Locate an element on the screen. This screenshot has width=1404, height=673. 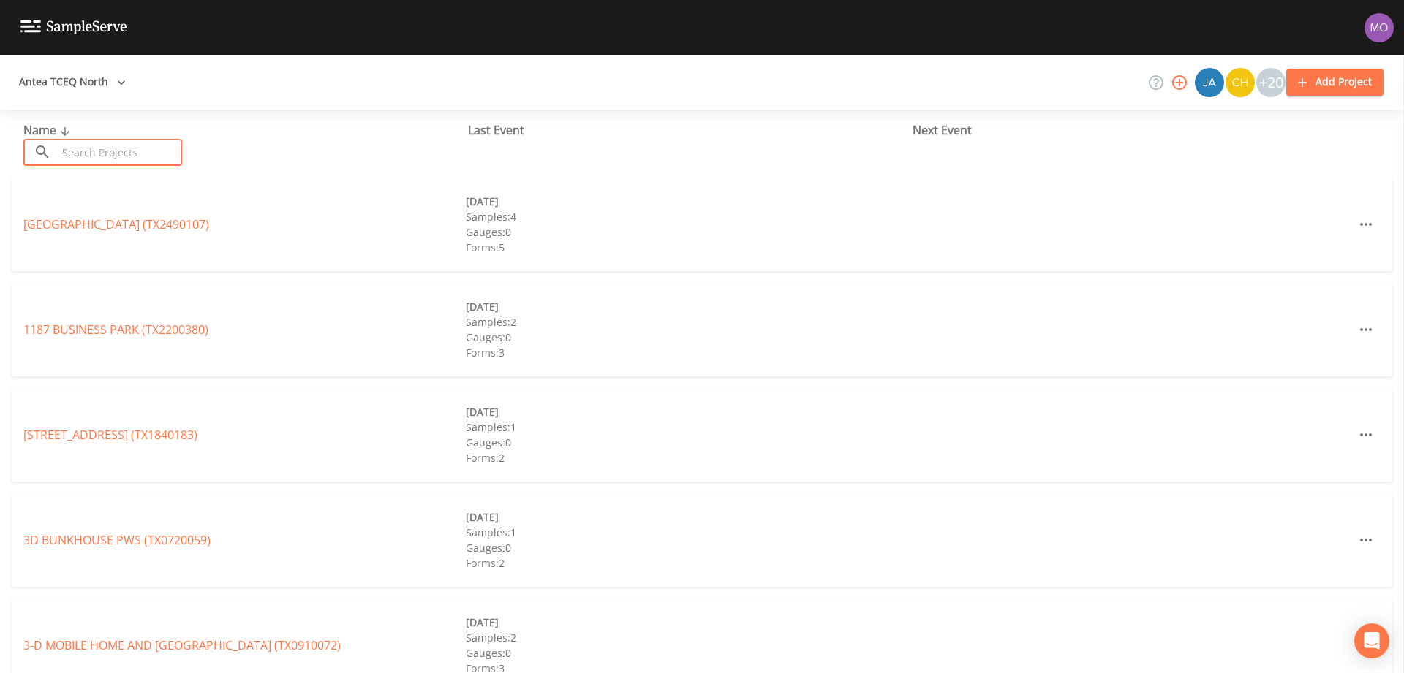
button: Add Project is located at coordinates (1334, 82).